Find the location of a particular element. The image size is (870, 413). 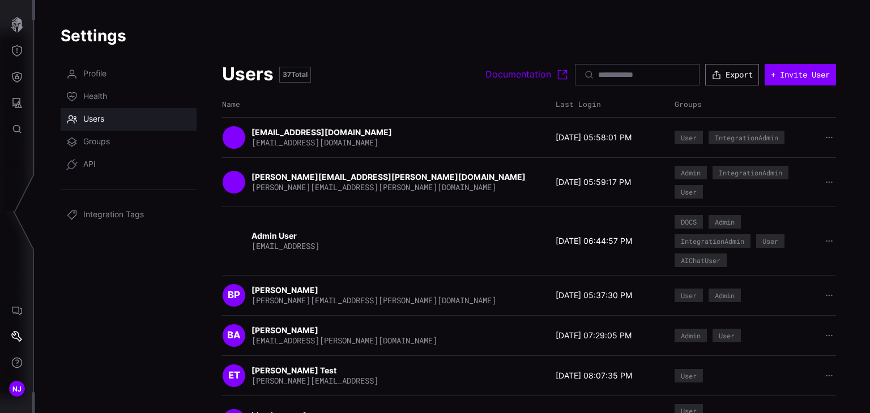

a: Groups is located at coordinates (129, 142).